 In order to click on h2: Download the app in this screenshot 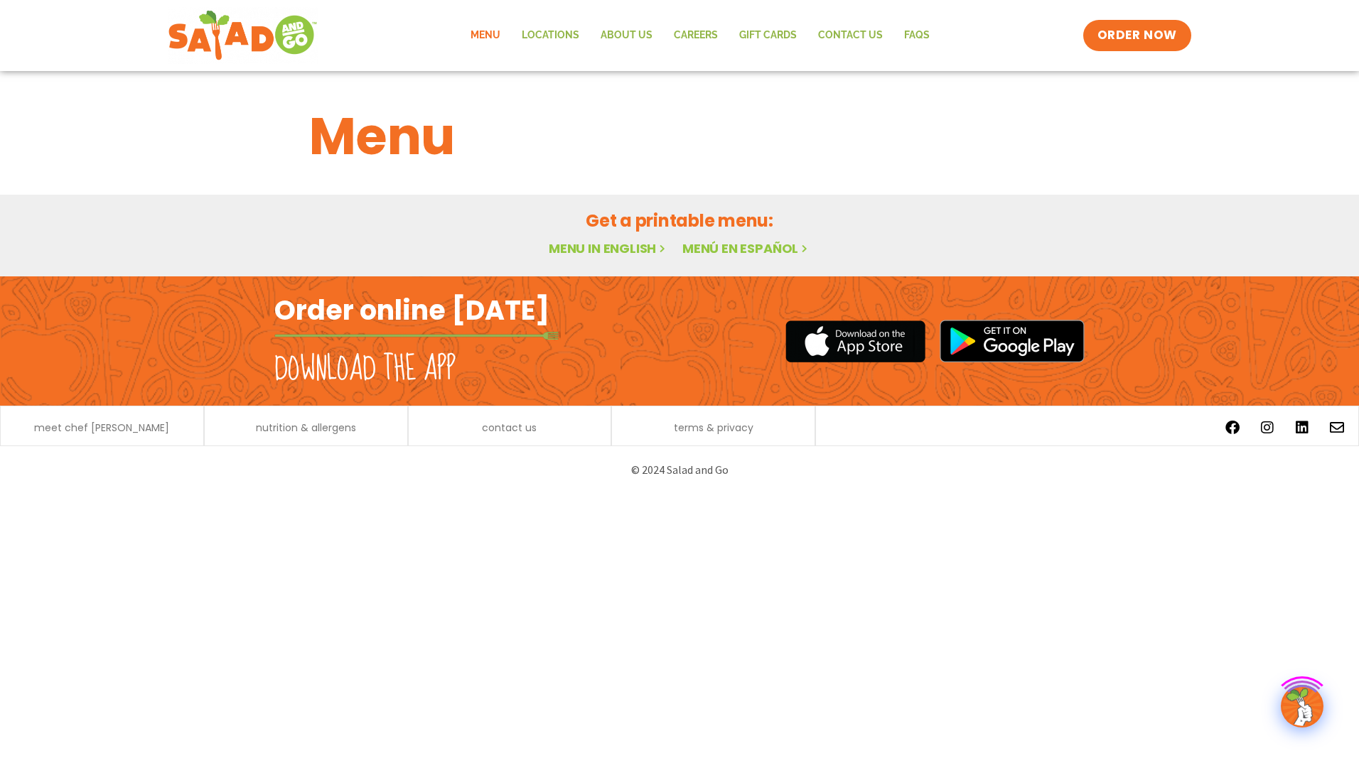, I will do `click(365, 370)`.